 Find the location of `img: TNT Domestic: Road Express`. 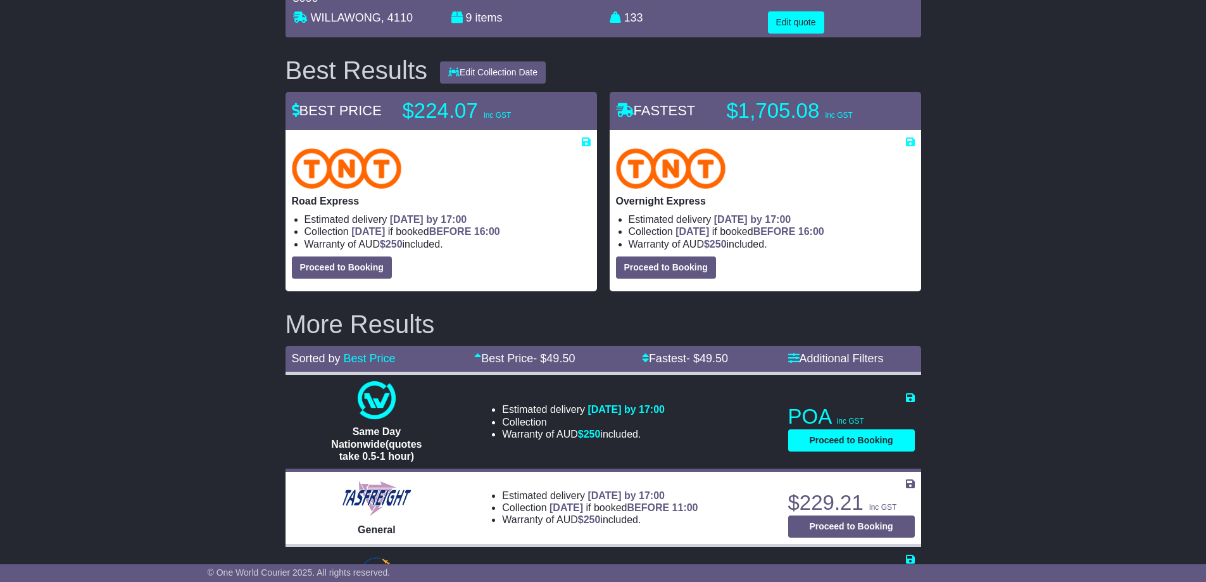

img: TNT Domestic: Road Express is located at coordinates (347, 168).